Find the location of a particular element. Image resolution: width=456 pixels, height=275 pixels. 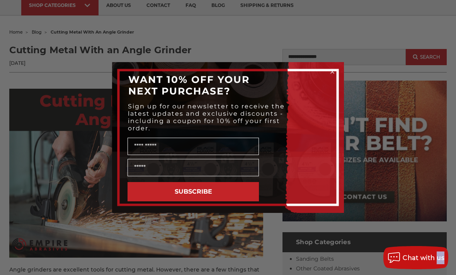

span: Sign up for our newsletter to receive the latest updates and exclusive discounts - including a co... is located at coordinates (206, 117).